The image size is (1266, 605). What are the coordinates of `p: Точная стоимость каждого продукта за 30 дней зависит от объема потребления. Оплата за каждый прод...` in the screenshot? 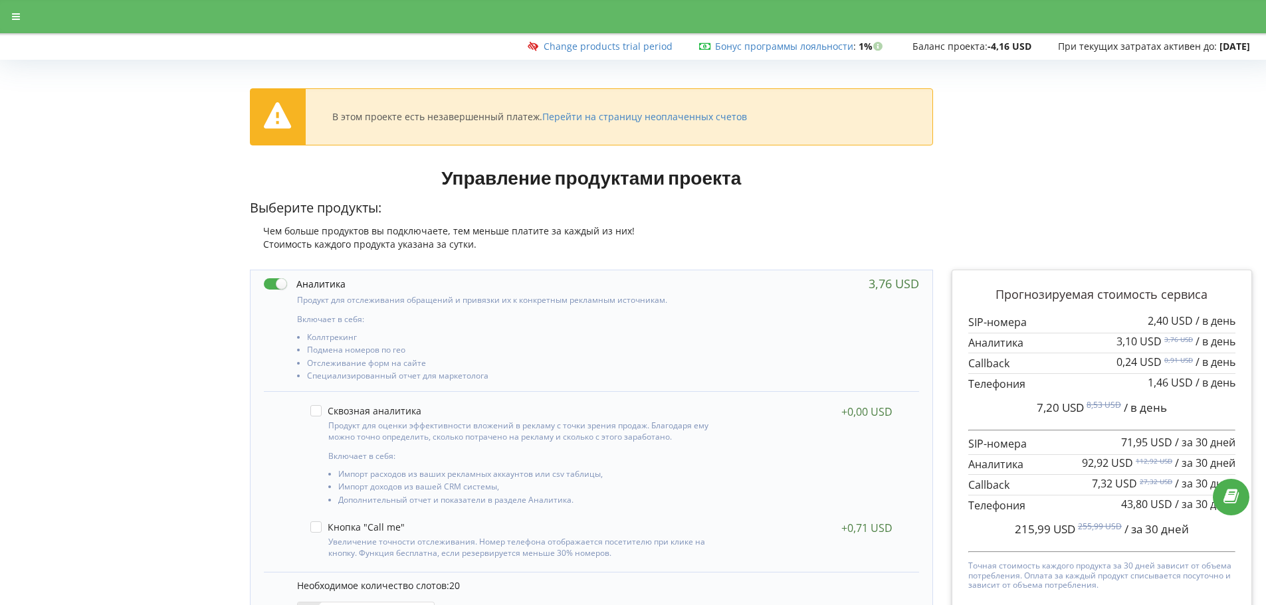 It's located at (1101, 574).